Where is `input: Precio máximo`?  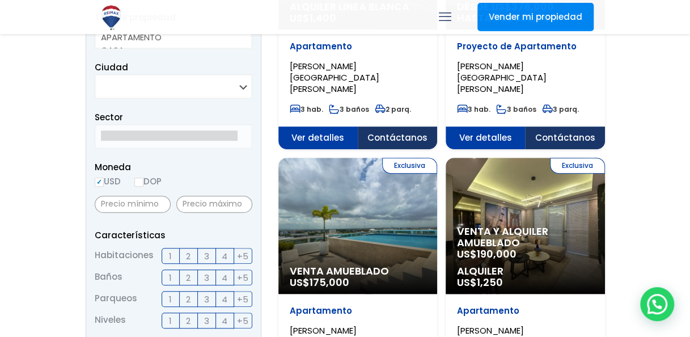
input: Precio máximo is located at coordinates (214, 204).